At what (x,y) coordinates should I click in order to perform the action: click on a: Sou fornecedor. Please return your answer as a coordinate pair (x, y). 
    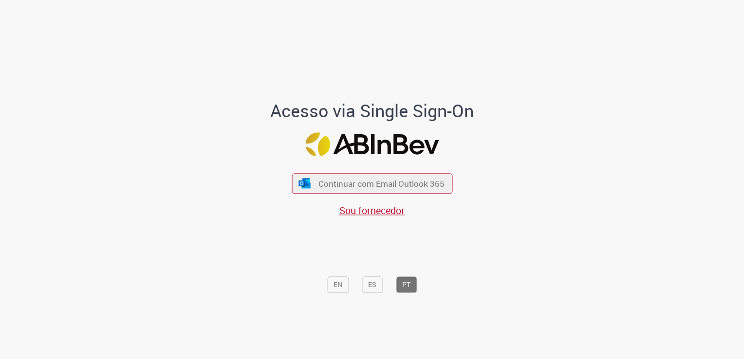
    Looking at the image, I should click on (372, 210).